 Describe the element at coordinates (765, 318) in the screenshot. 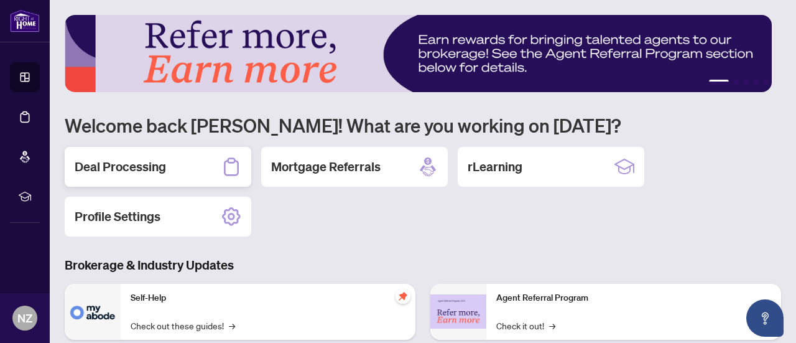

I see `button: Open asap` at that location.